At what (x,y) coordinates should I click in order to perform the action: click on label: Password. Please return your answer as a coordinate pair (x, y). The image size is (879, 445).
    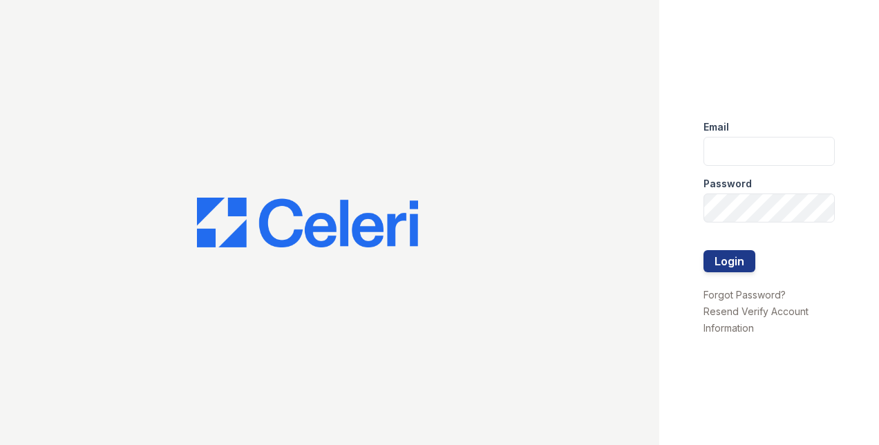
    Looking at the image, I should click on (727, 184).